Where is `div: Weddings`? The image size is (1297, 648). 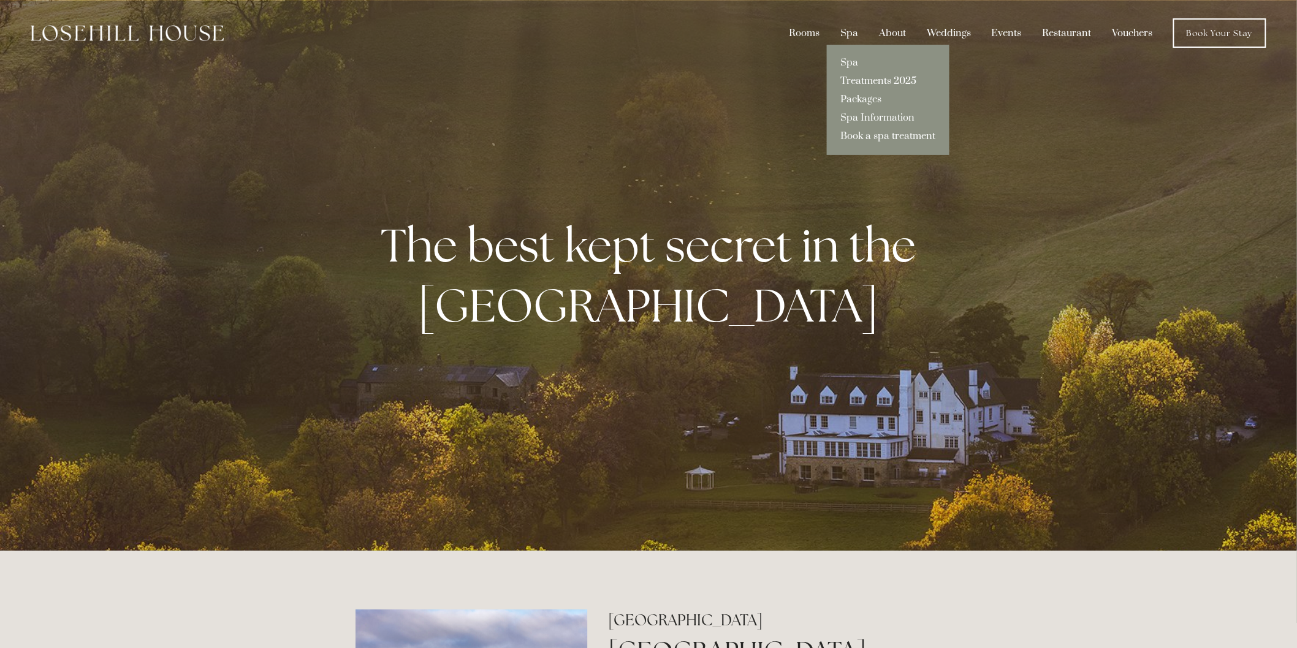 div: Weddings is located at coordinates (949, 33).